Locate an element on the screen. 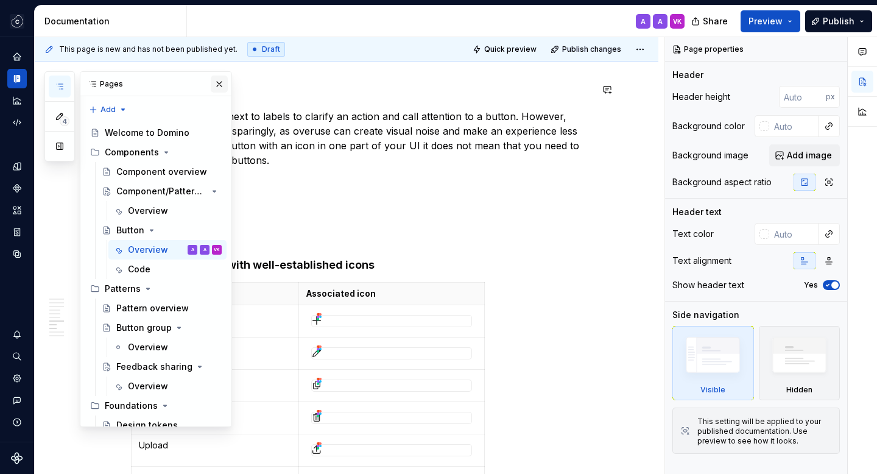 This screenshot has height=474, width=877. div: Background aspect ratio is located at coordinates (722, 182).